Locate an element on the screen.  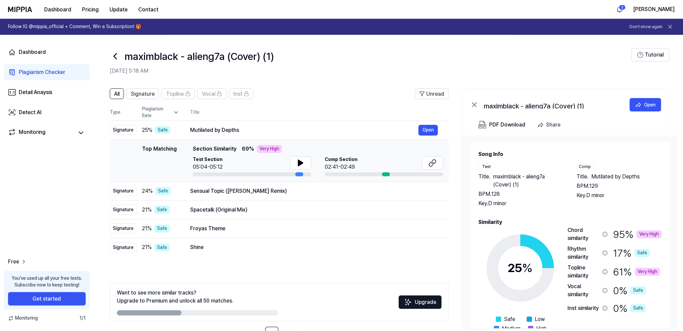
button: Upgrade is located at coordinates (420, 302).